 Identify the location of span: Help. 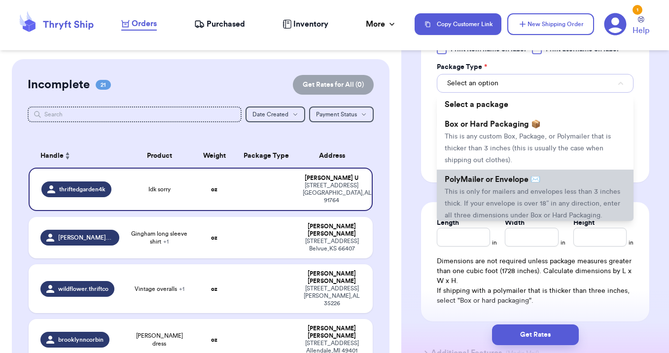
(640, 31).